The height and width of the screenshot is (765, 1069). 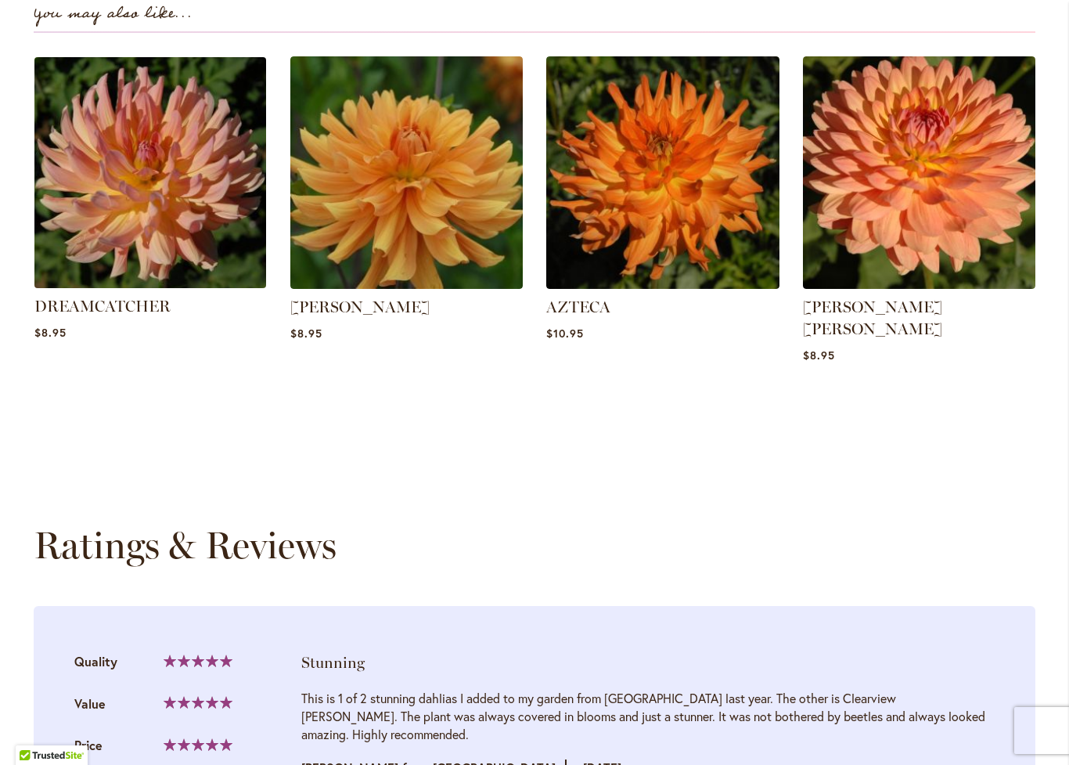 What do you see at coordinates (407, 173) in the screenshot?
I see `img: ANDREW CHARLES` at bounding box center [407, 173].